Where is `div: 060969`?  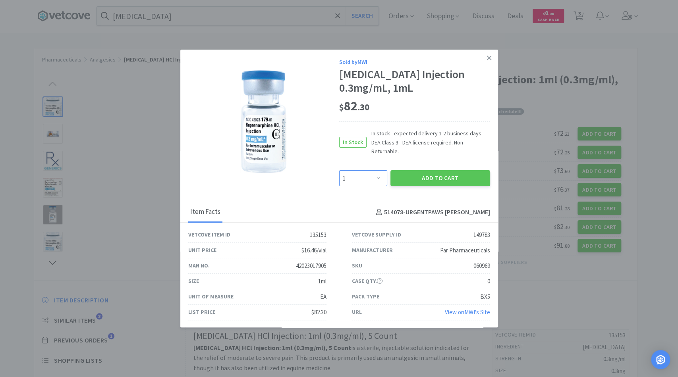 div: 060969 is located at coordinates (482, 266).